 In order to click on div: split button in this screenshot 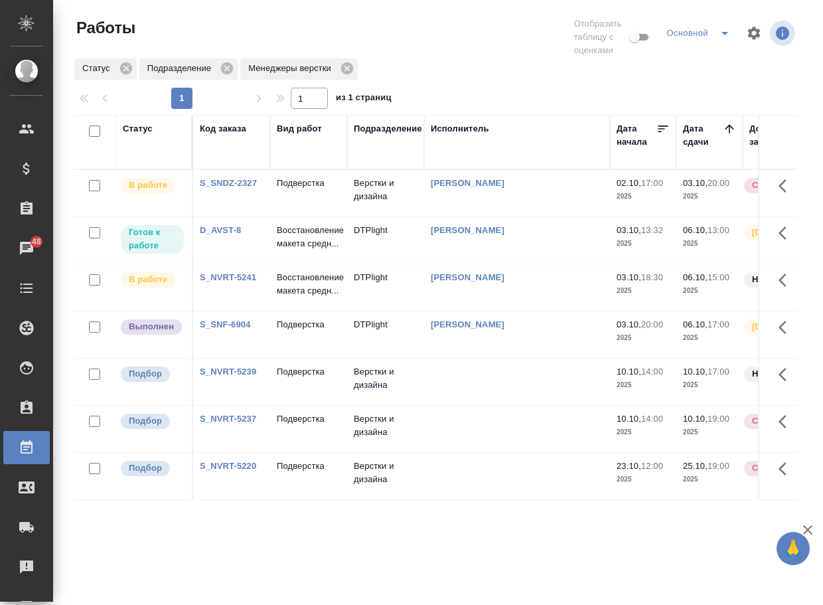, I will do `click(700, 33)`.